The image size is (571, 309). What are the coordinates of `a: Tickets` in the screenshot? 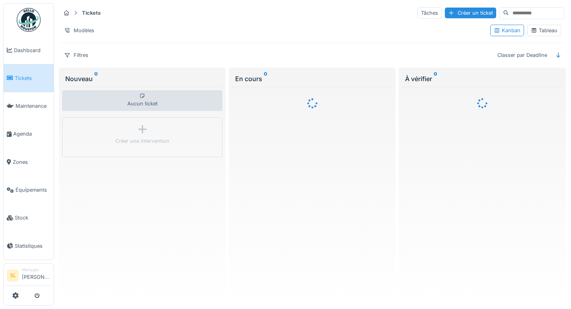 It's located at (29, 78).